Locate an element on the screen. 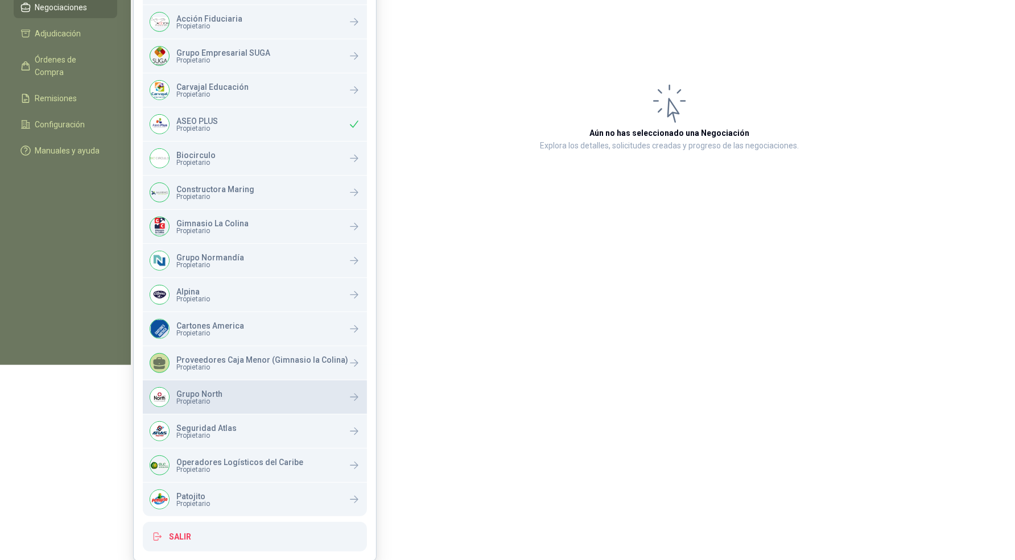 The image size is (1015, 560). div: Company LogoGrupo NormandíaPropietario is located at coordinates (255, 261).